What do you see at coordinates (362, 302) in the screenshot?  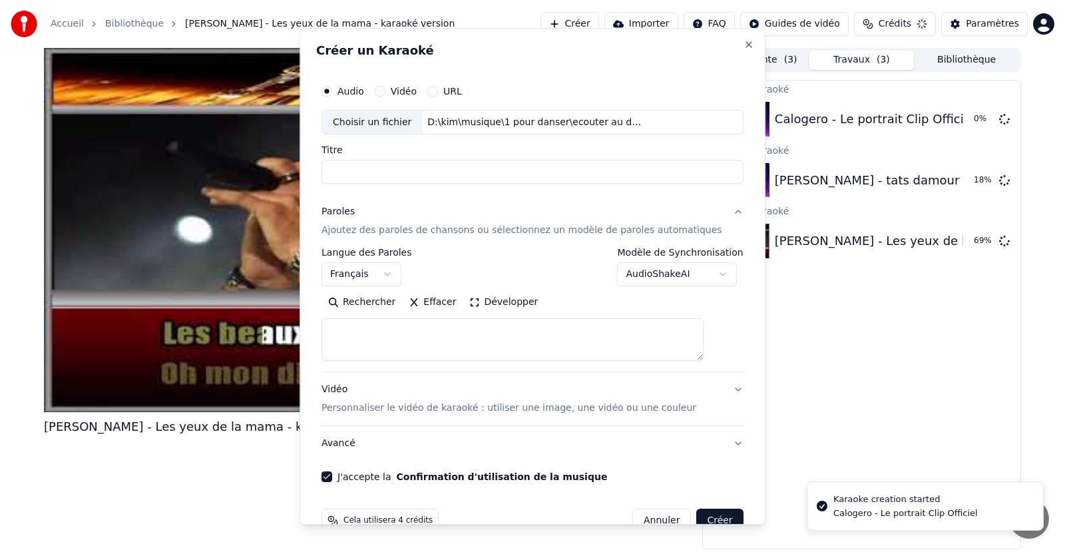 I see `button: Rechercher` at bounding box center [362, 302].